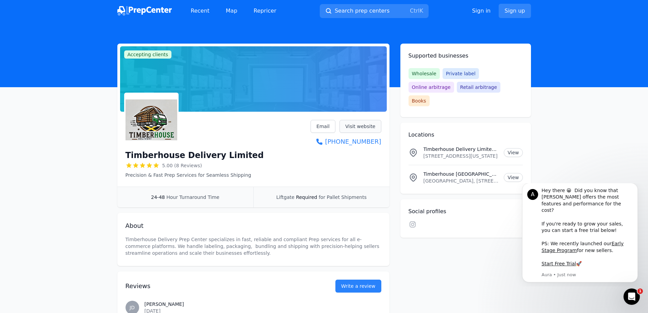 This screenshot has width=648, height=313. What do you see at coordinates (641, 291) in the screenshot?
I see `span: 1` at bounding box center [641, 291].